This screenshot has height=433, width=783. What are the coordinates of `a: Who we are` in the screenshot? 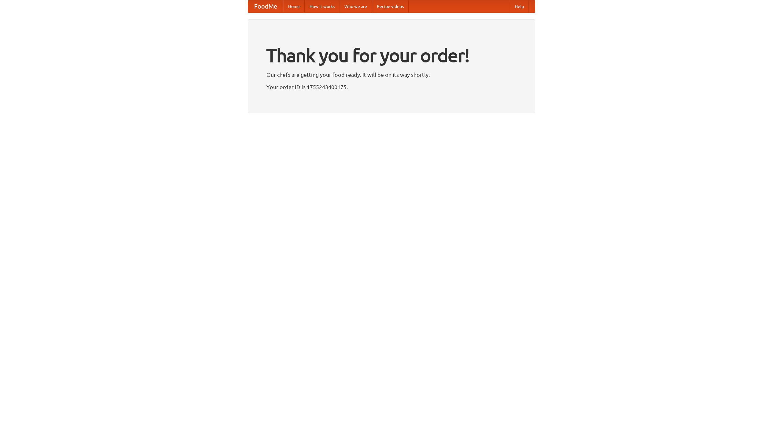 It's located at (356, 6).